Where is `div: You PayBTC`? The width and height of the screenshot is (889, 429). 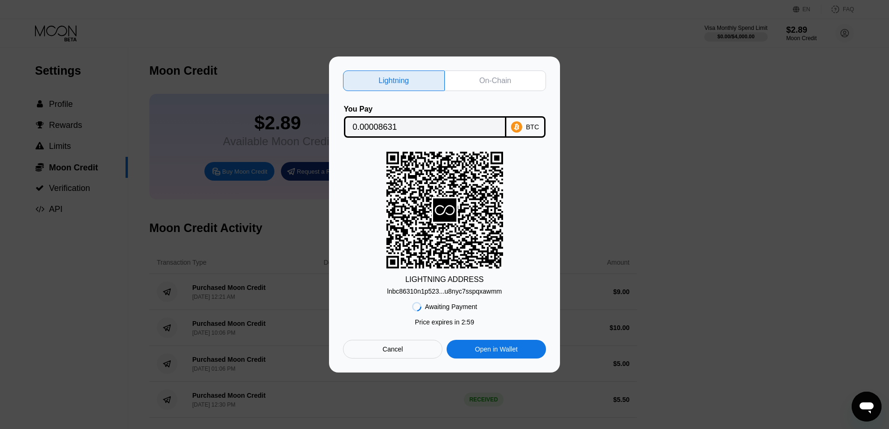
div: You PayBTC is located at coordinates (444, 121).